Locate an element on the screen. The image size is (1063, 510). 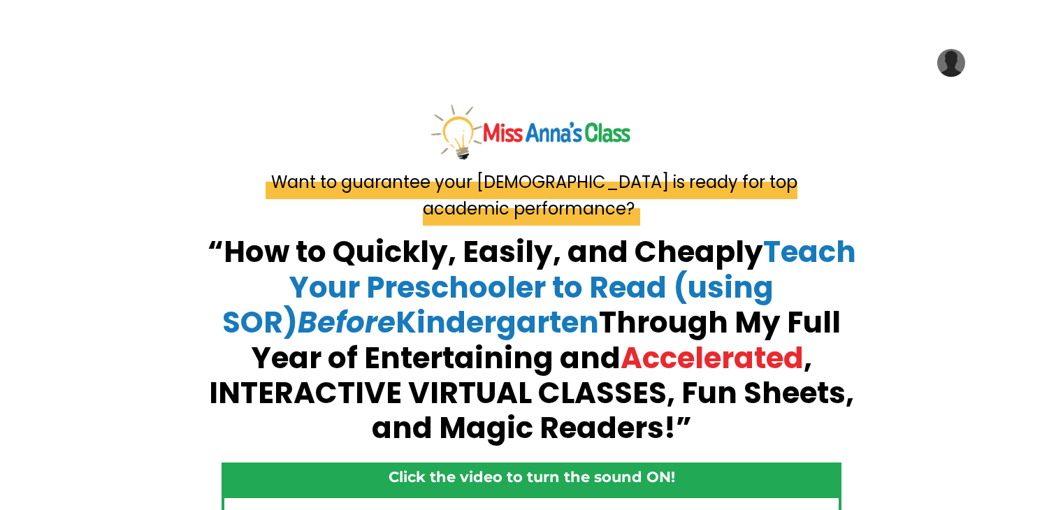
span: Accelerated is located at coordinates (712, 358).